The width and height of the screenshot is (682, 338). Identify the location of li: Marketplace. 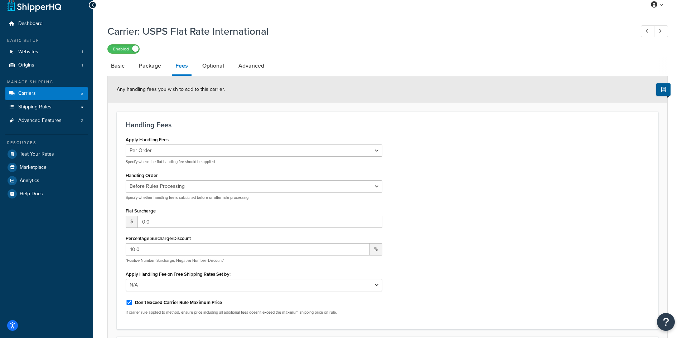
(47, 167).